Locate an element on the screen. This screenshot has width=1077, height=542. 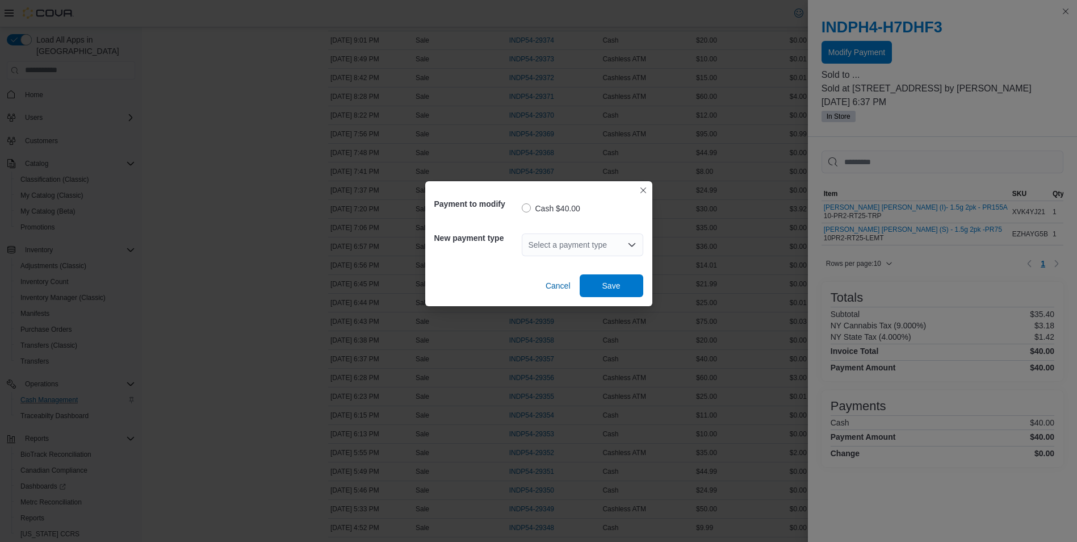
h5: Payment to modify is located at coordinates (477, 204).